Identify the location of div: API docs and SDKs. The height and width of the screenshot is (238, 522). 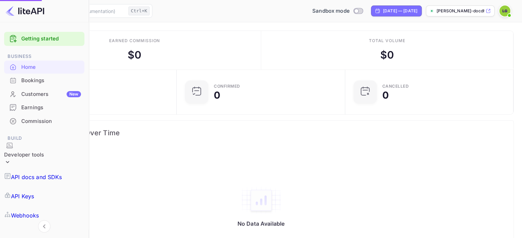
(44, 177).